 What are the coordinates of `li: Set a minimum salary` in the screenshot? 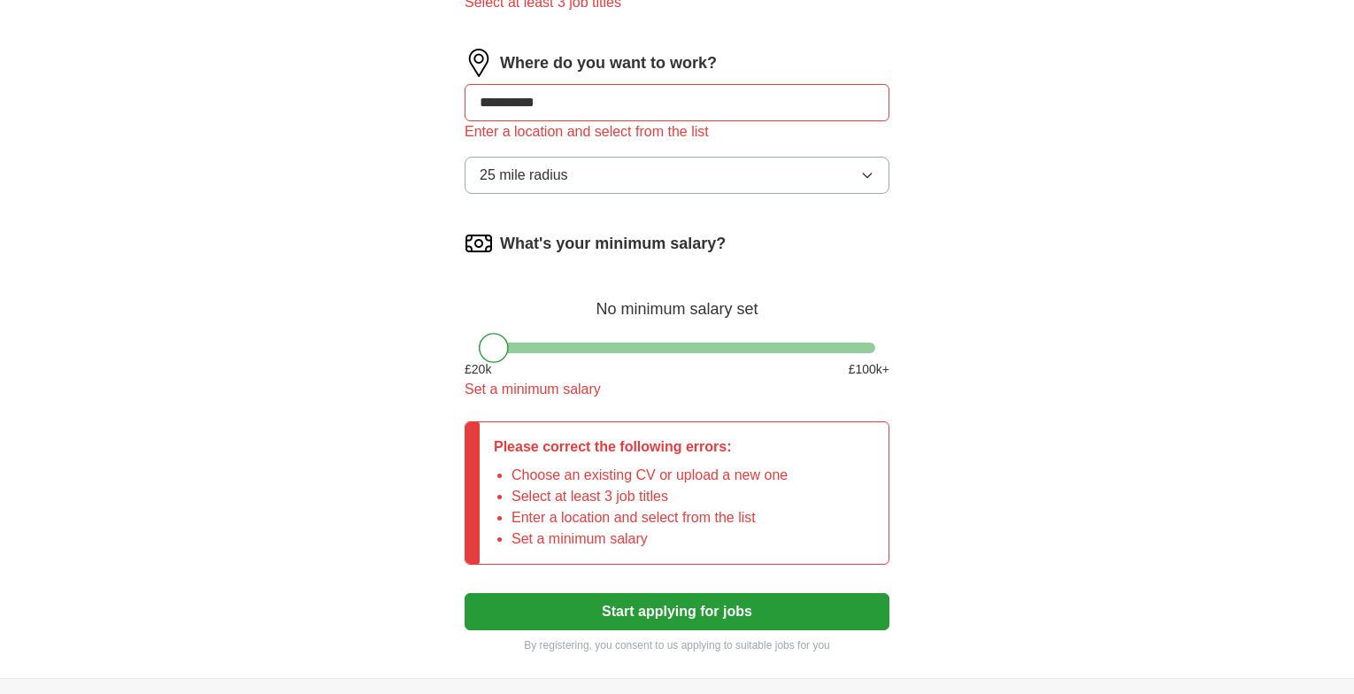 It's located at (650, 539).